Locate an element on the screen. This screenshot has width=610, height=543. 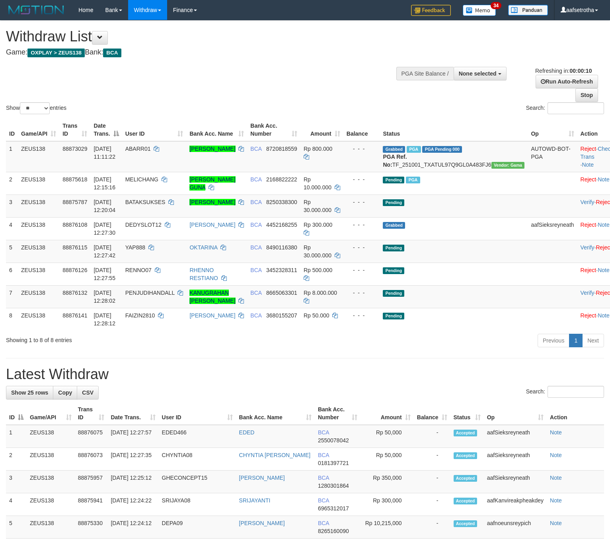
div: Showing 1 to 8 of 8 entries is located at coordinates (127, 339).